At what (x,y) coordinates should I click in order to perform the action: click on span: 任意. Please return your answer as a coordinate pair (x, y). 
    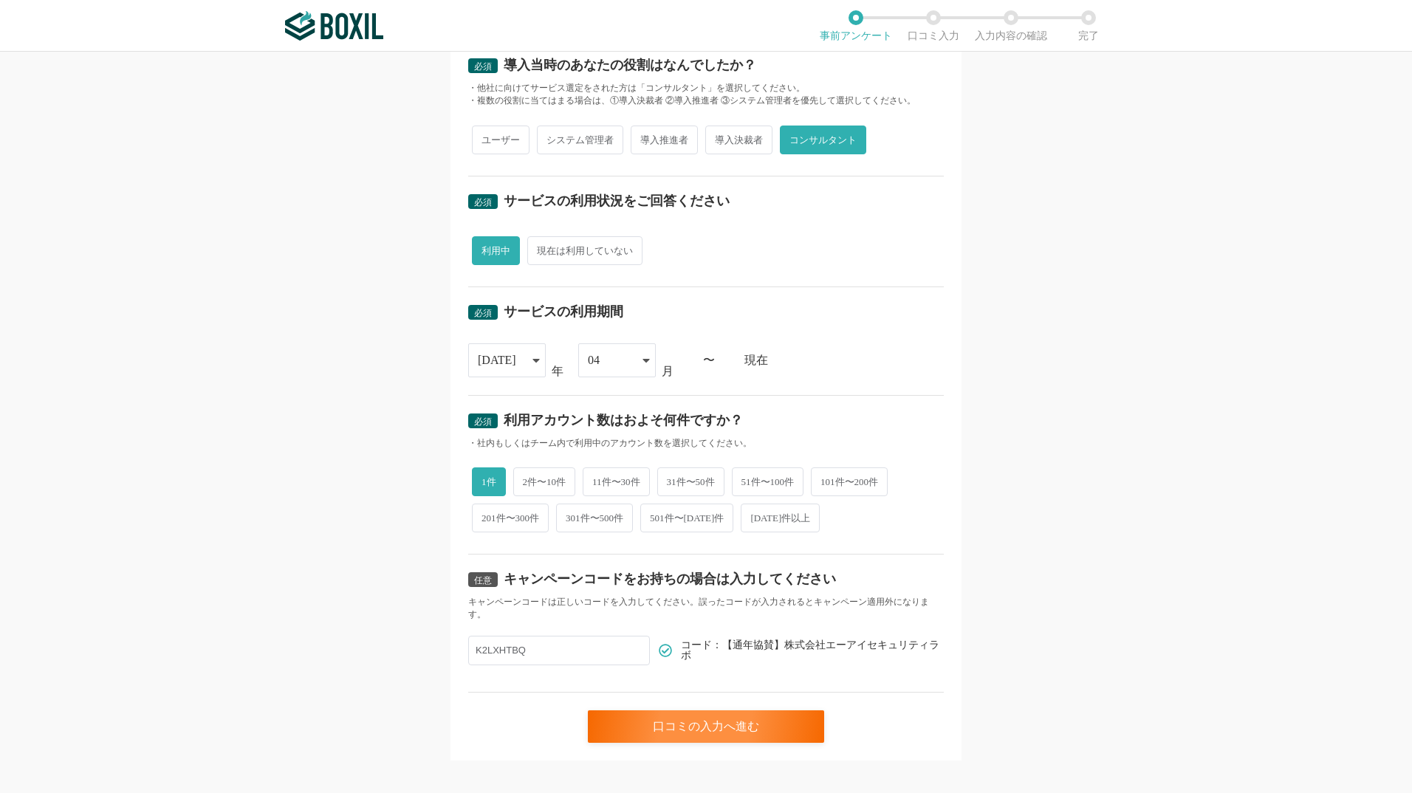
    Looking at the image, I should click on (483, 580).